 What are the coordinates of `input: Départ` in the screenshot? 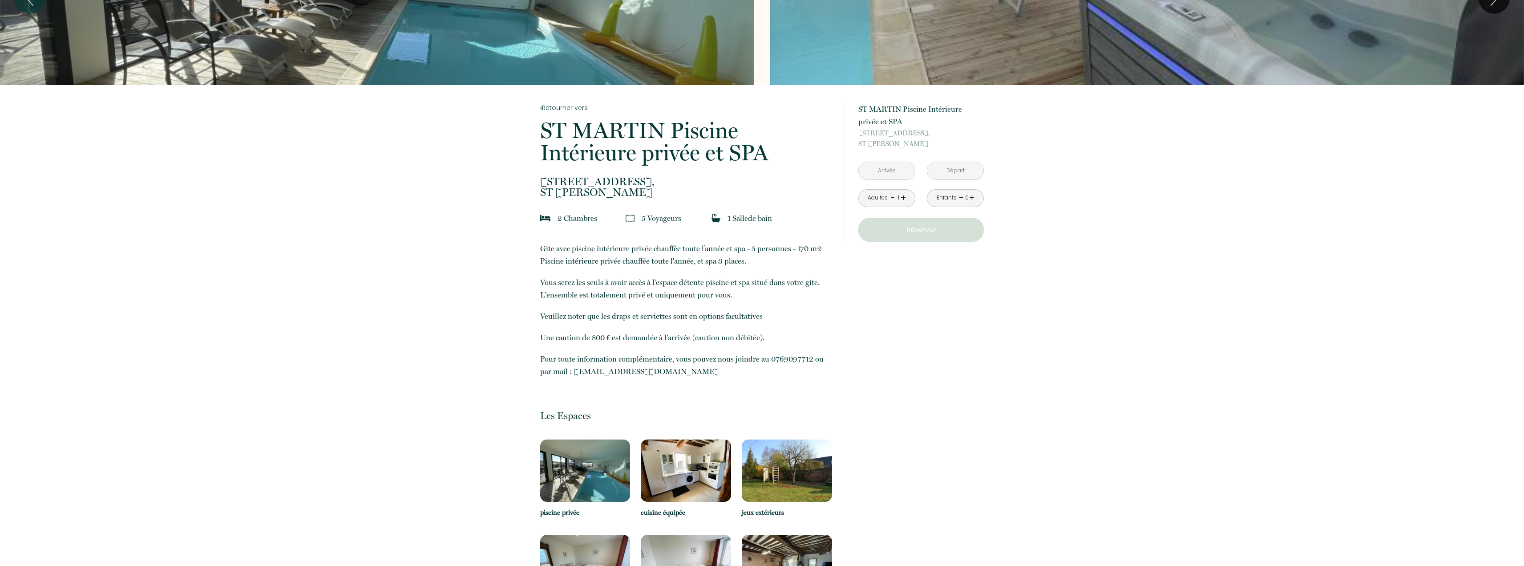 It's located at (956, 170).